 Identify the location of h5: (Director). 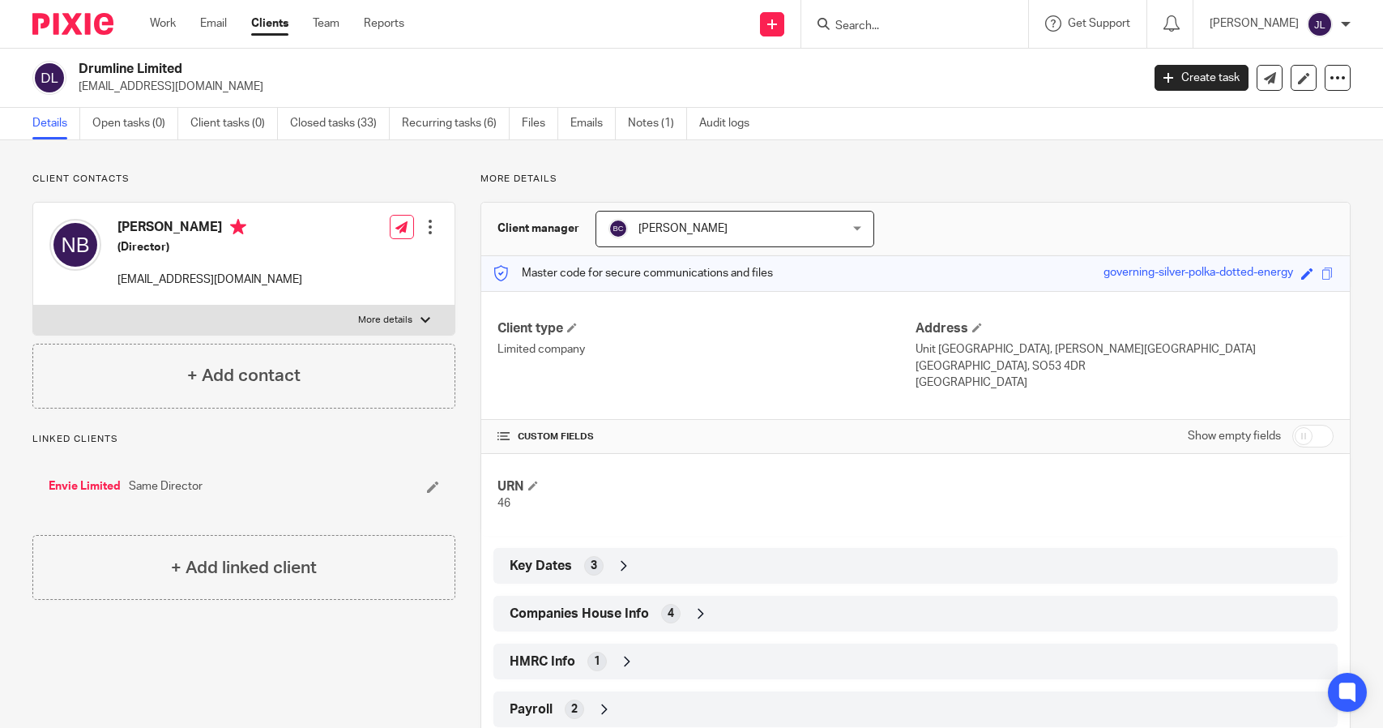
(210, 247).